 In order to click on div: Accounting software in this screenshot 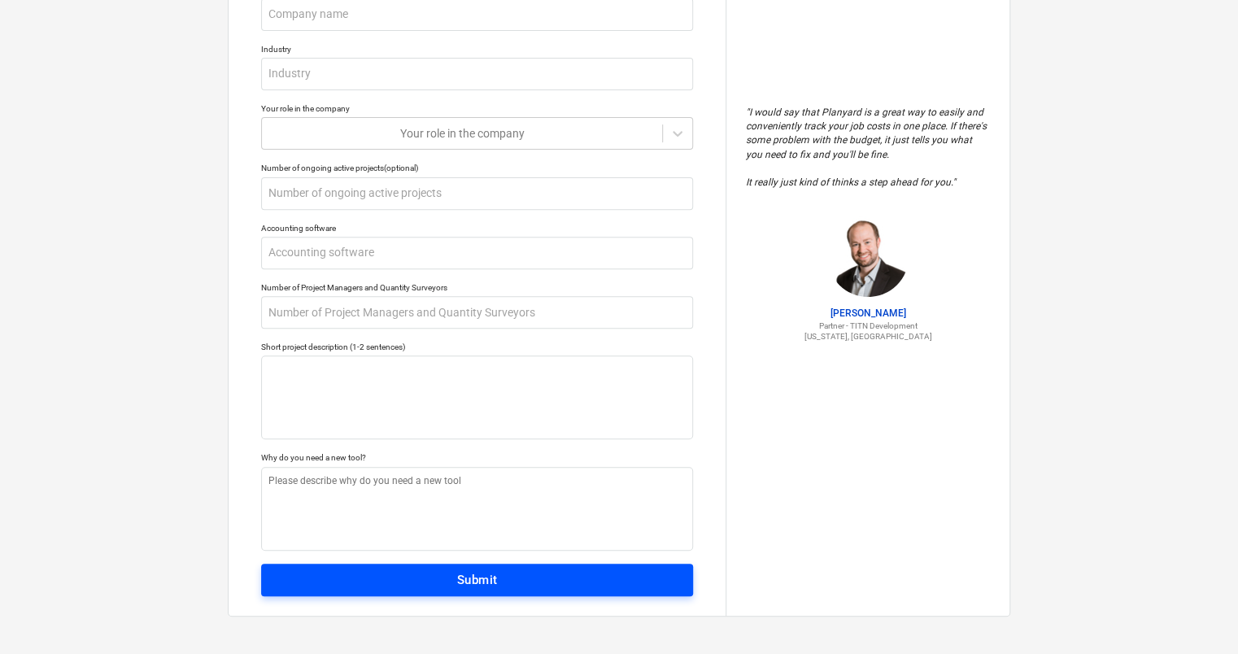, I will do `click(477, 228)`.